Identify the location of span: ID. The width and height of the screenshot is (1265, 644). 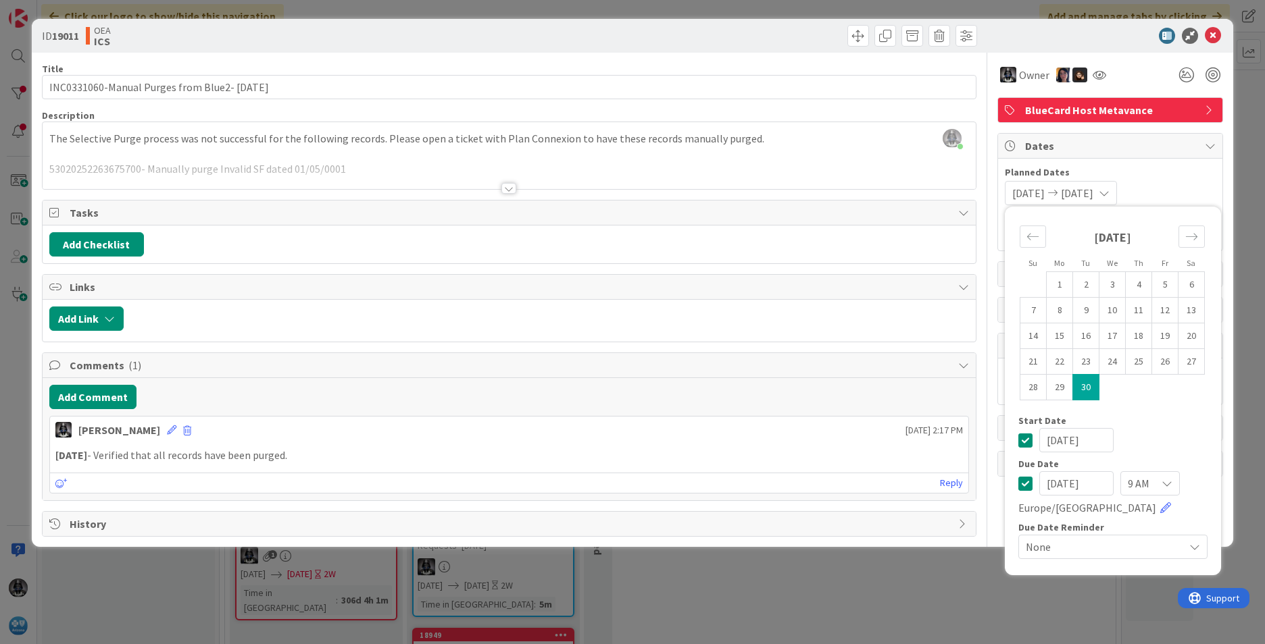
(60, 36).